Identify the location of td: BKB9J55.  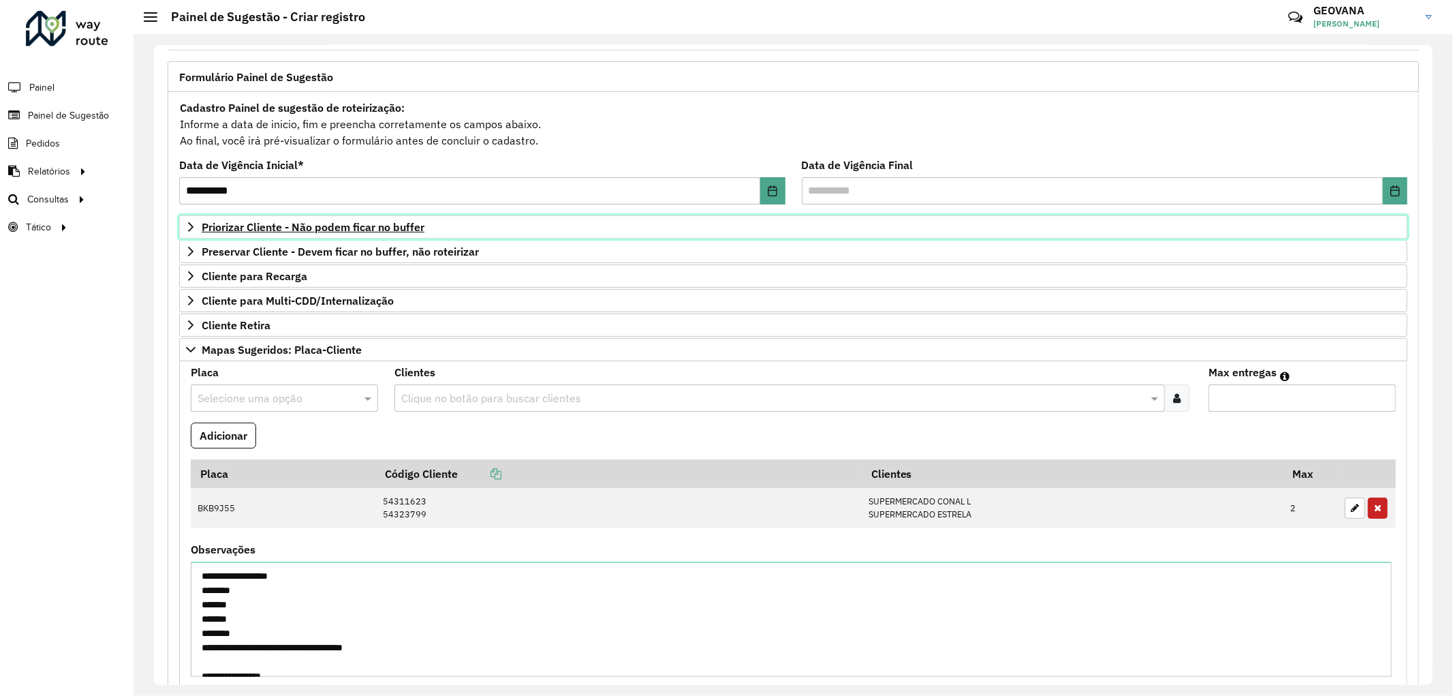
(283, 507).